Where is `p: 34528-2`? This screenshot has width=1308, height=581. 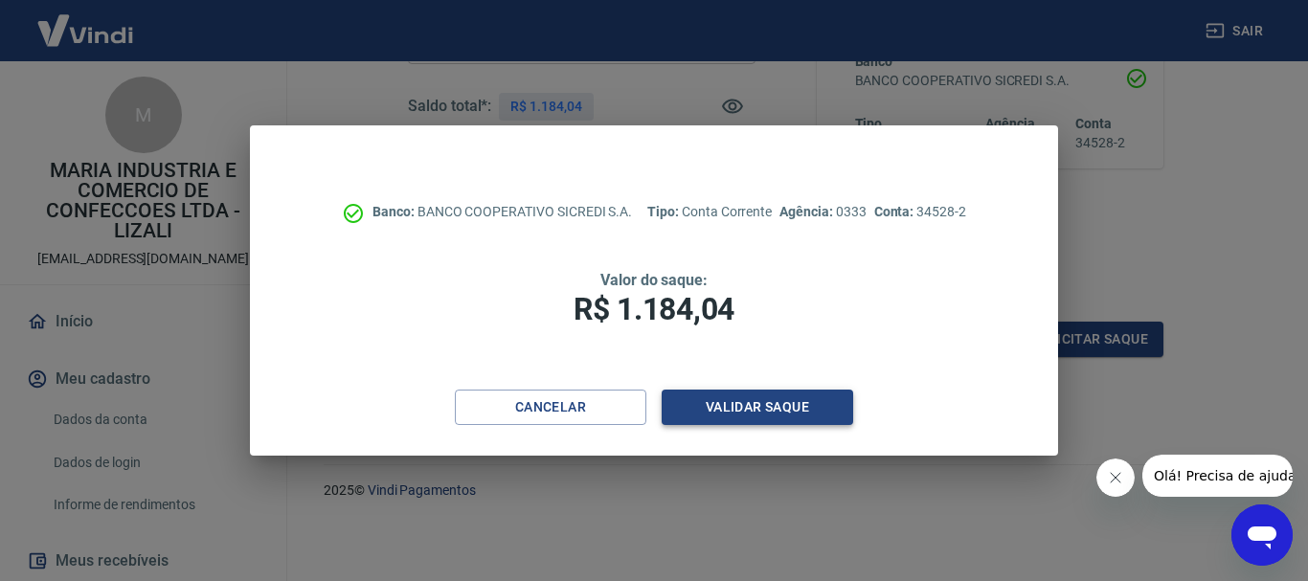 p: 34528-2 is located at coordinates (920, 212).